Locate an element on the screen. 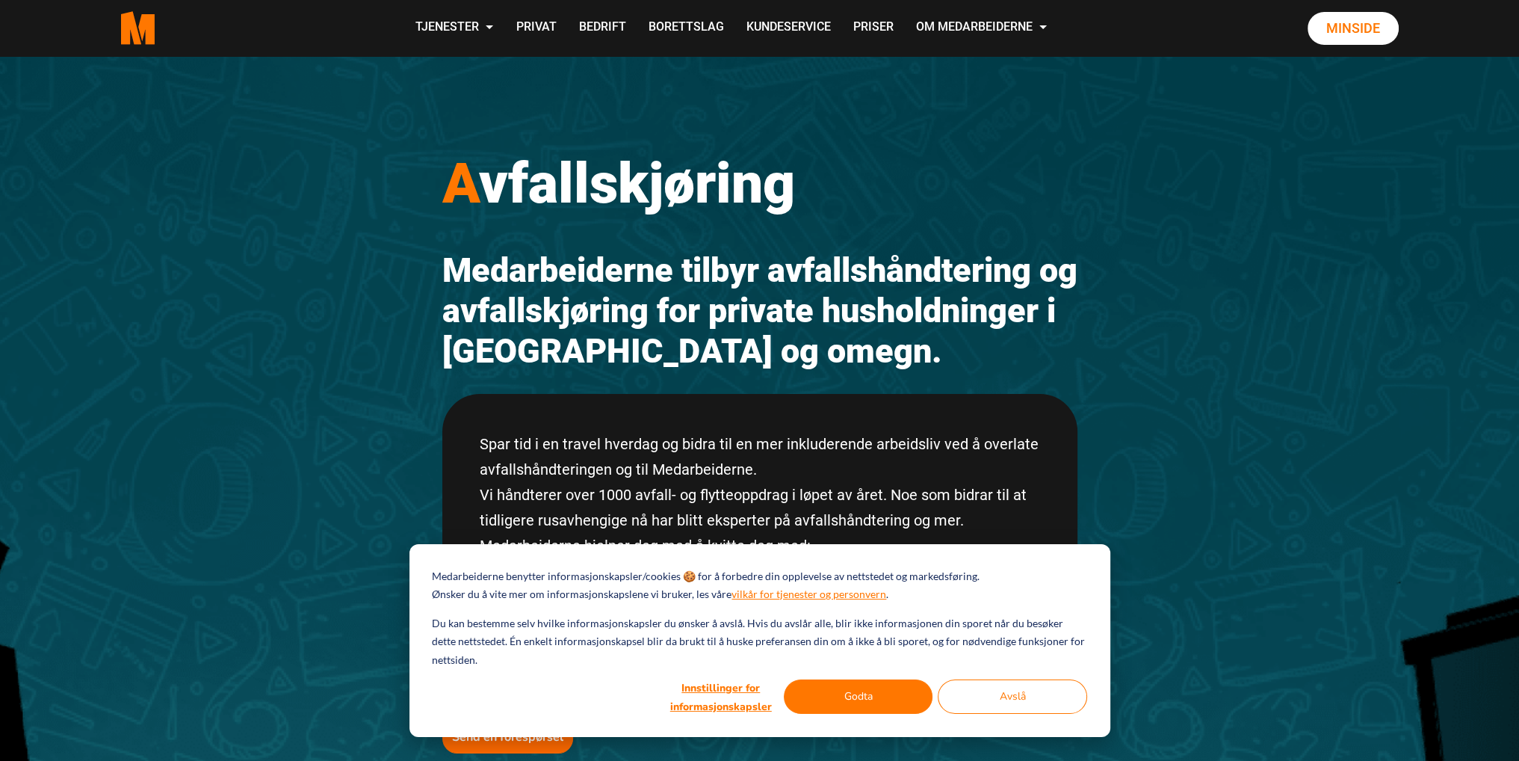 This screenshot has height=761, width=1519. a: Om Medarbeiderne is located at coordinates (981, 28).